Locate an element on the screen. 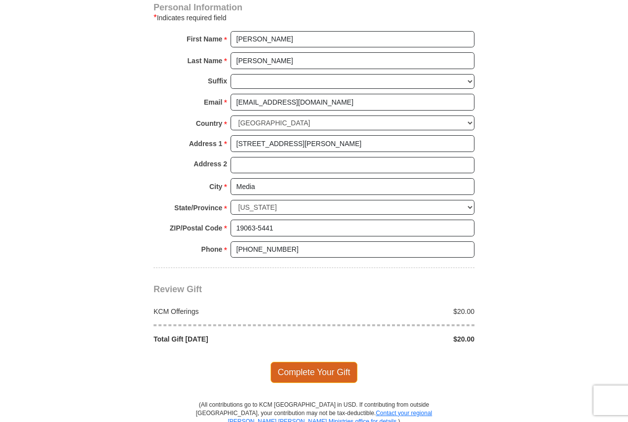  strong: Phone is located at coordinates (212, 249).